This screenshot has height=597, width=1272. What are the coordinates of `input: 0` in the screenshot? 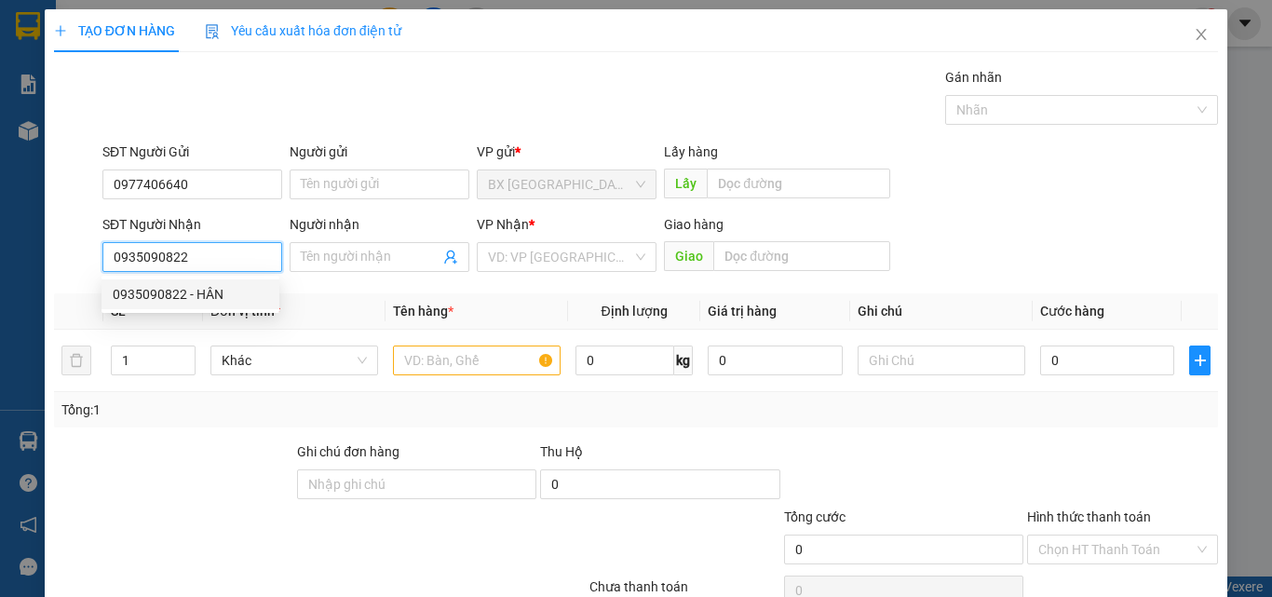 It's located at (775, 360).